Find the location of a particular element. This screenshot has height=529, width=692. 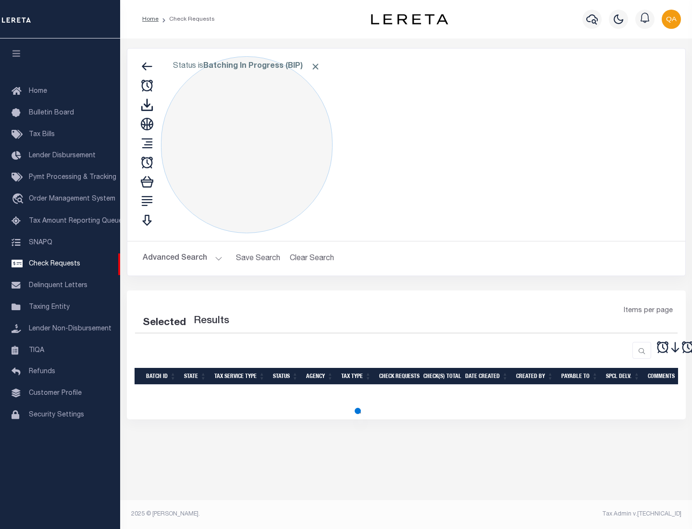

span: Order Management System is located at coordinates (72, 199).